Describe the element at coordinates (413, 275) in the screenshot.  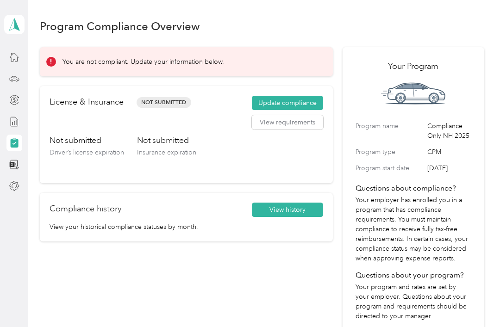
I see `h4: Questions about your program?` at that location.